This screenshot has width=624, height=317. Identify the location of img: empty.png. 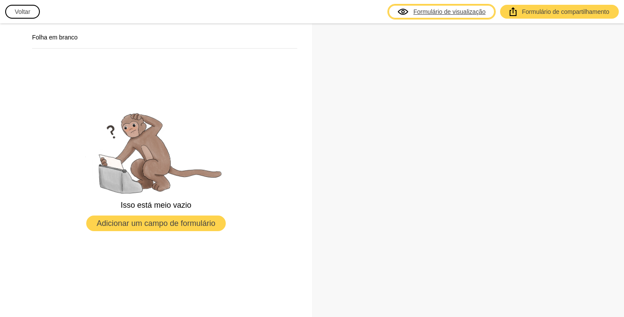
(156, 150).